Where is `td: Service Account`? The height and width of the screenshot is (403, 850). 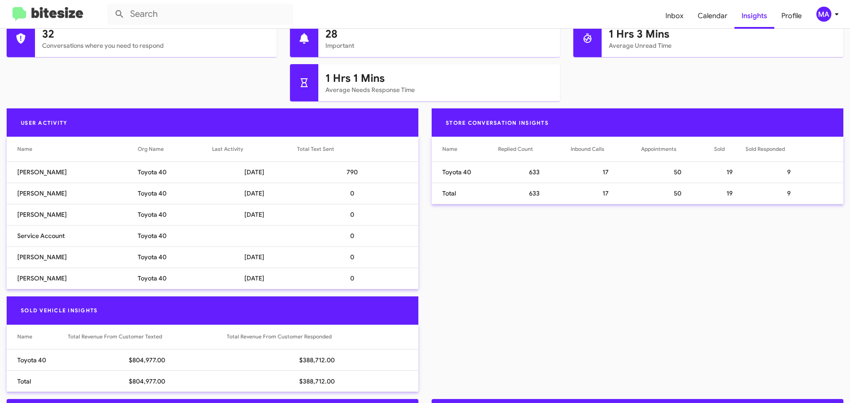
td: Service Account is located at coordinates (72, 236).